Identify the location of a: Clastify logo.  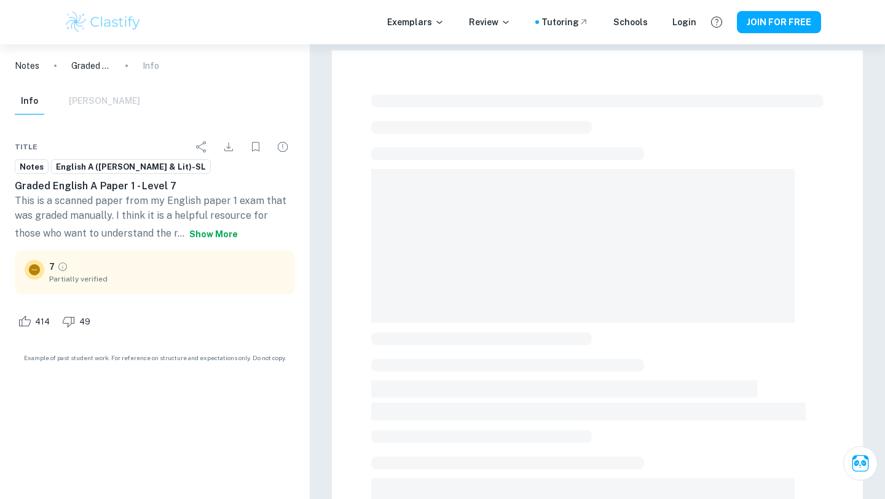
(103, 22).